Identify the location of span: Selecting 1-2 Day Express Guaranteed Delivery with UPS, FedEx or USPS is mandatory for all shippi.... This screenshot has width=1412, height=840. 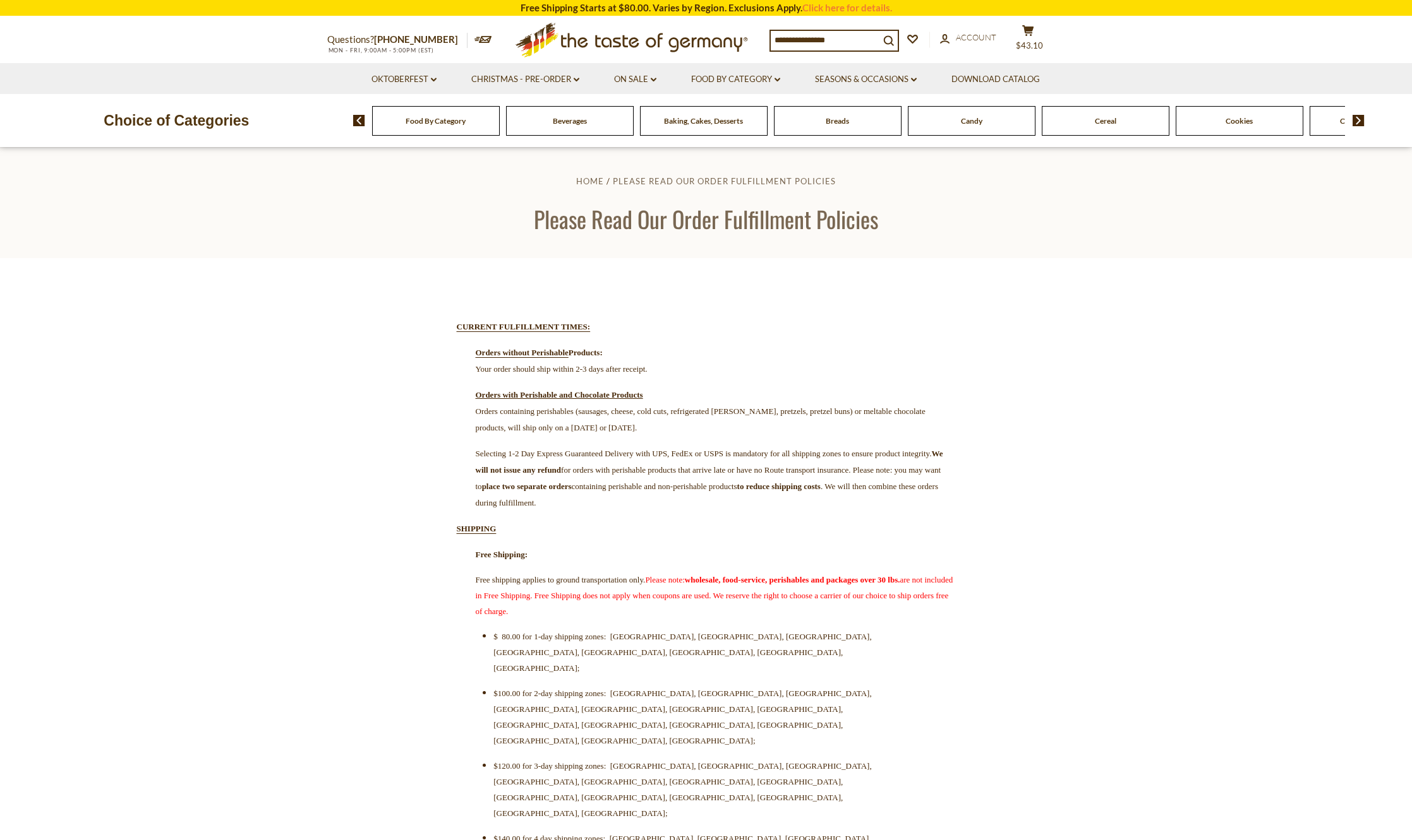
(709, 478).